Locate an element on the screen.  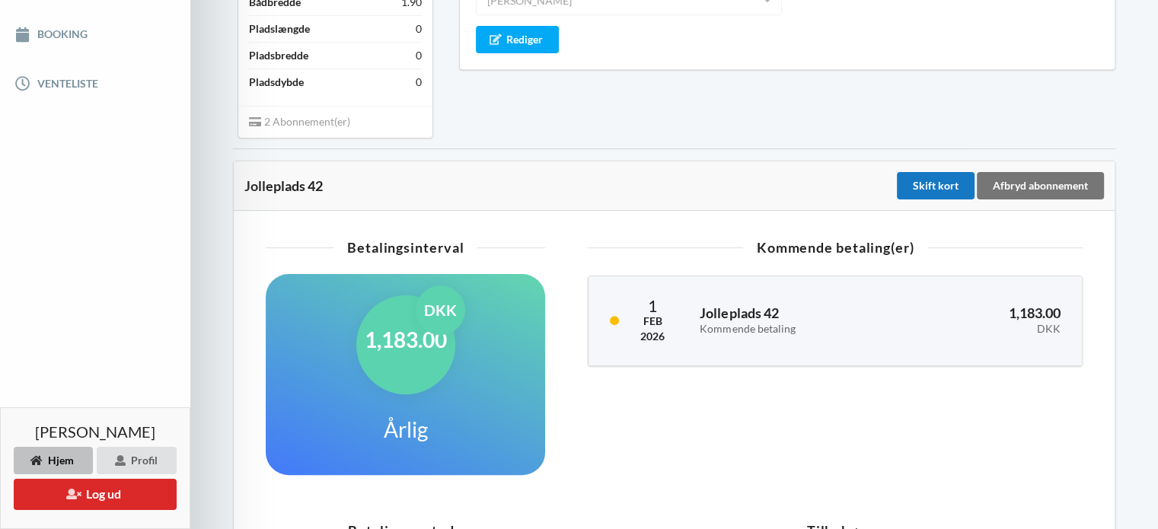
h1: Årlig is located at coordinates (406, 429).